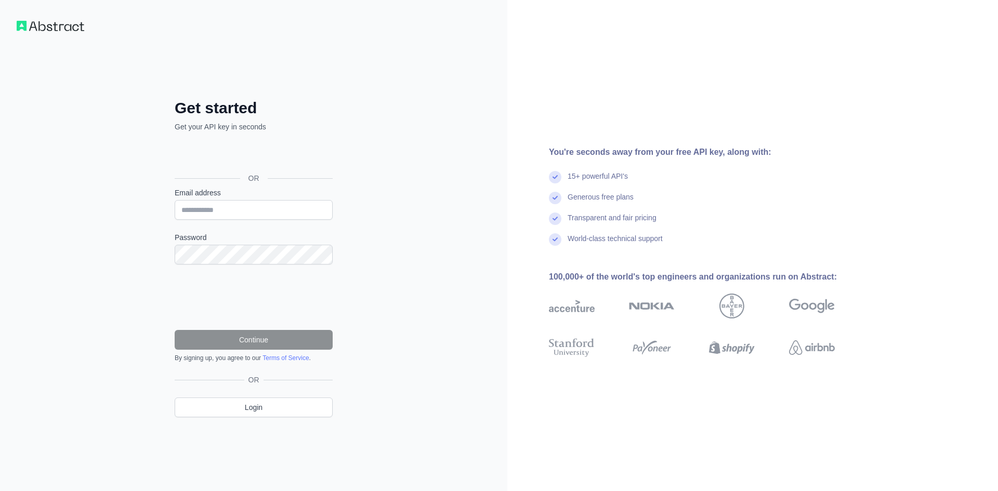  I want to click on img: shopify, so click(732, 348).